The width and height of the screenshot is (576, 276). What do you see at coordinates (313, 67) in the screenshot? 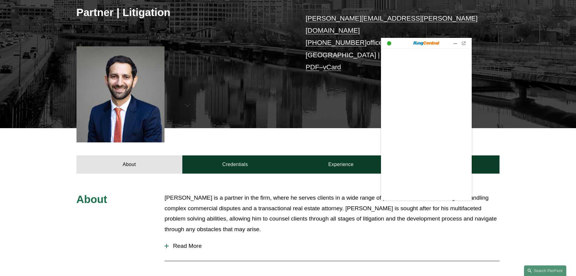
I see `a: PDF` at bounding box center [313, 67].